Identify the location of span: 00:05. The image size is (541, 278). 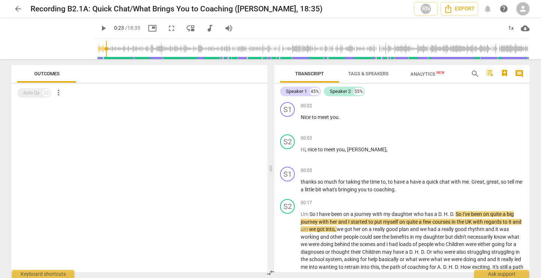
(306, 171).